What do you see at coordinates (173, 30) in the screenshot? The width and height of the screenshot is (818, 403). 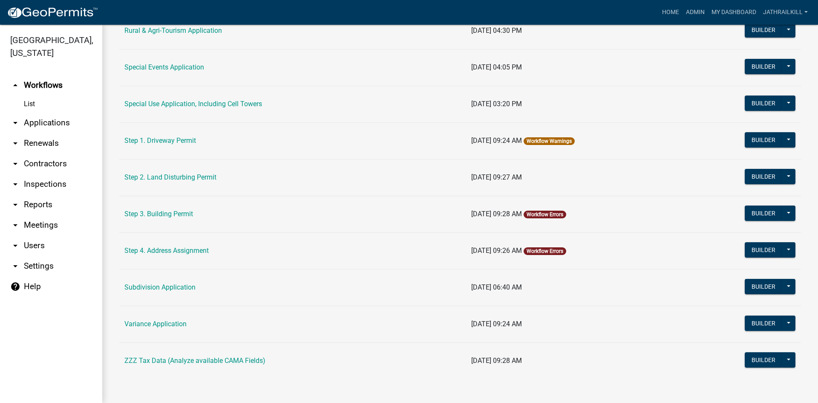 I see `a: Rural & Agri-Tourism Application` at bounding box center [173, 30].